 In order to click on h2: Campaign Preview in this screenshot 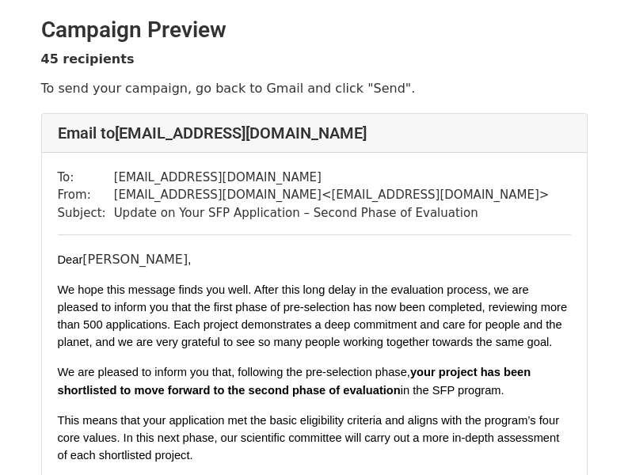, I will do `click(315, 30)`.